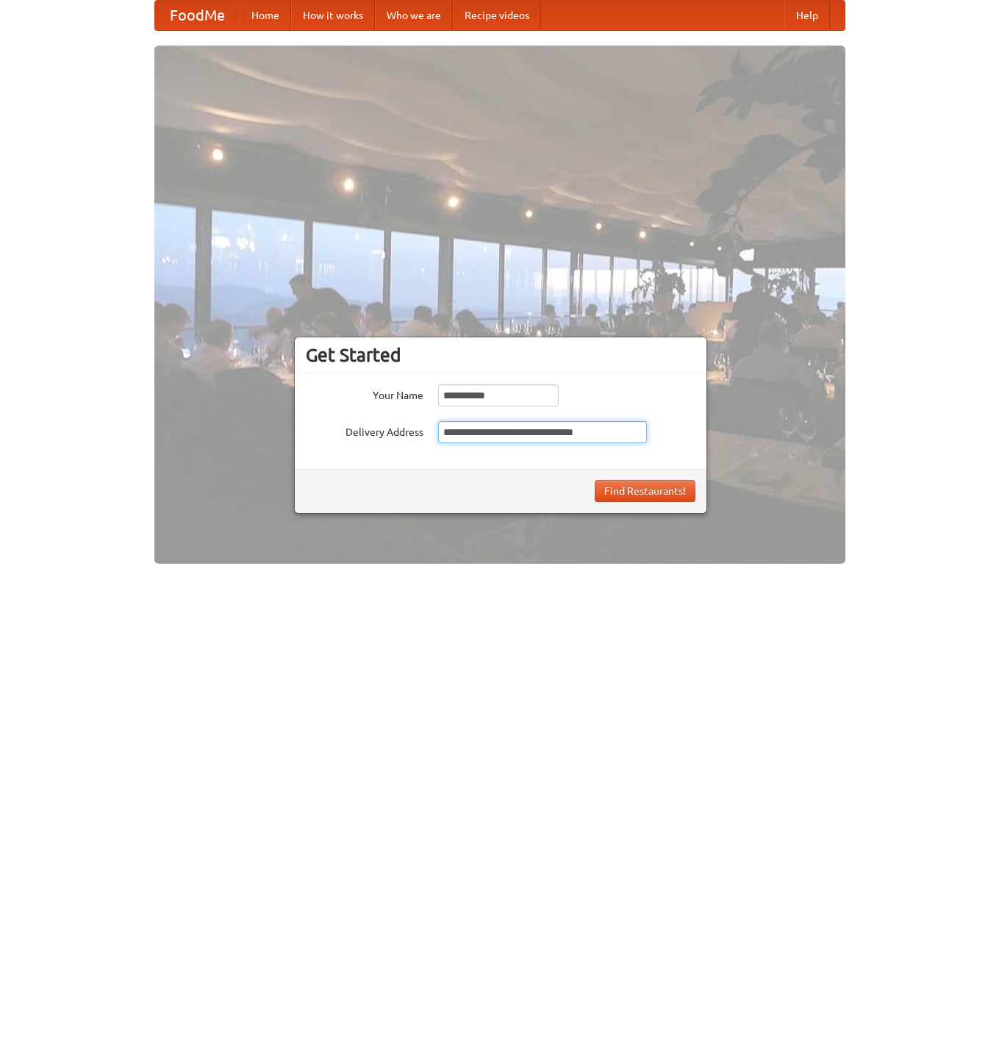 This screenshot has height=1040, width=999. Describe the element at coordinates (807, 15) in the screenshot. I see `a: Help` at that location.